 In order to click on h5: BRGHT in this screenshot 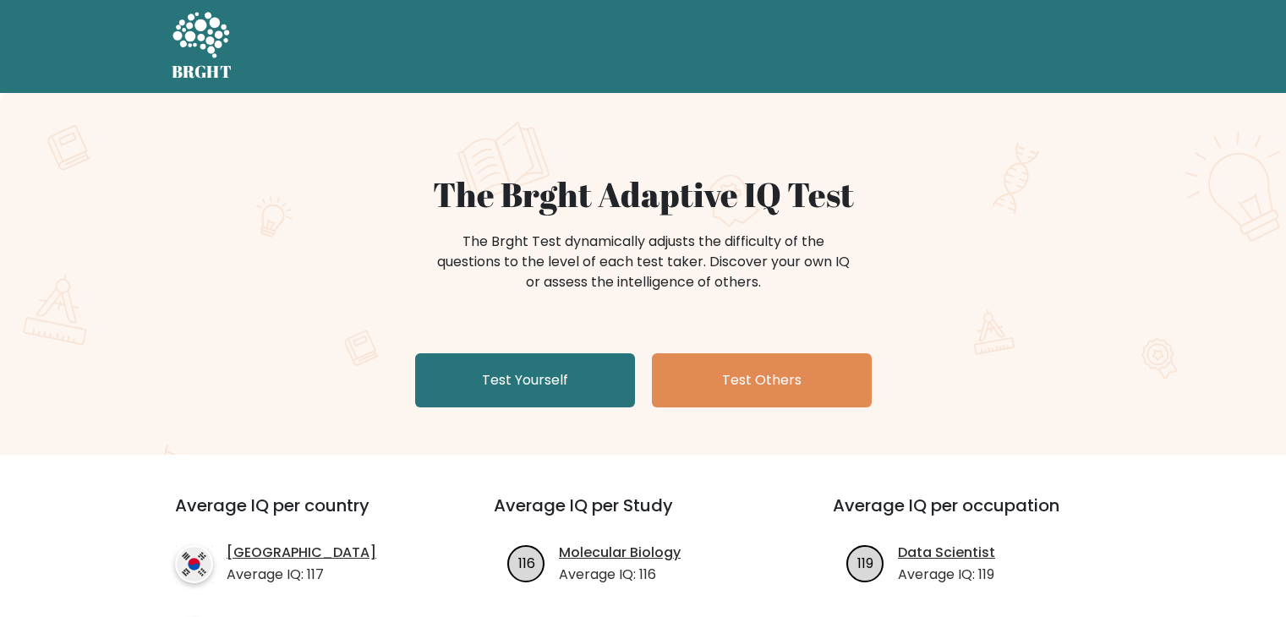, I will do `click(202, 72)`.